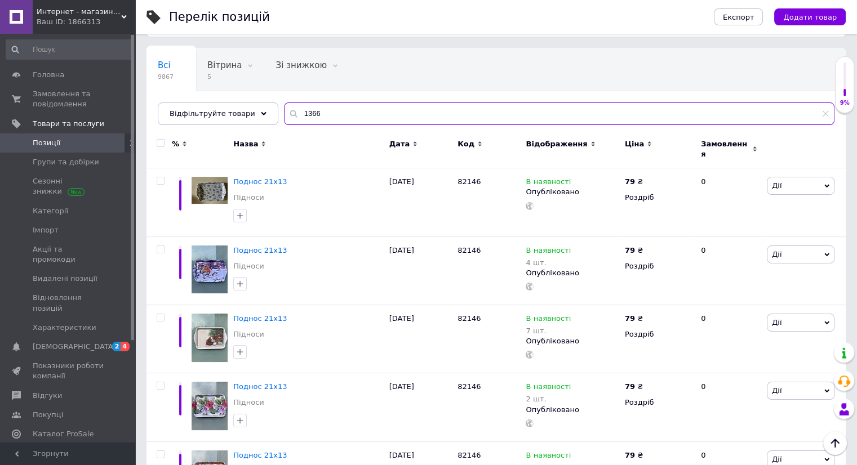  I want to click on span: Замовлення, so click(725, 149).